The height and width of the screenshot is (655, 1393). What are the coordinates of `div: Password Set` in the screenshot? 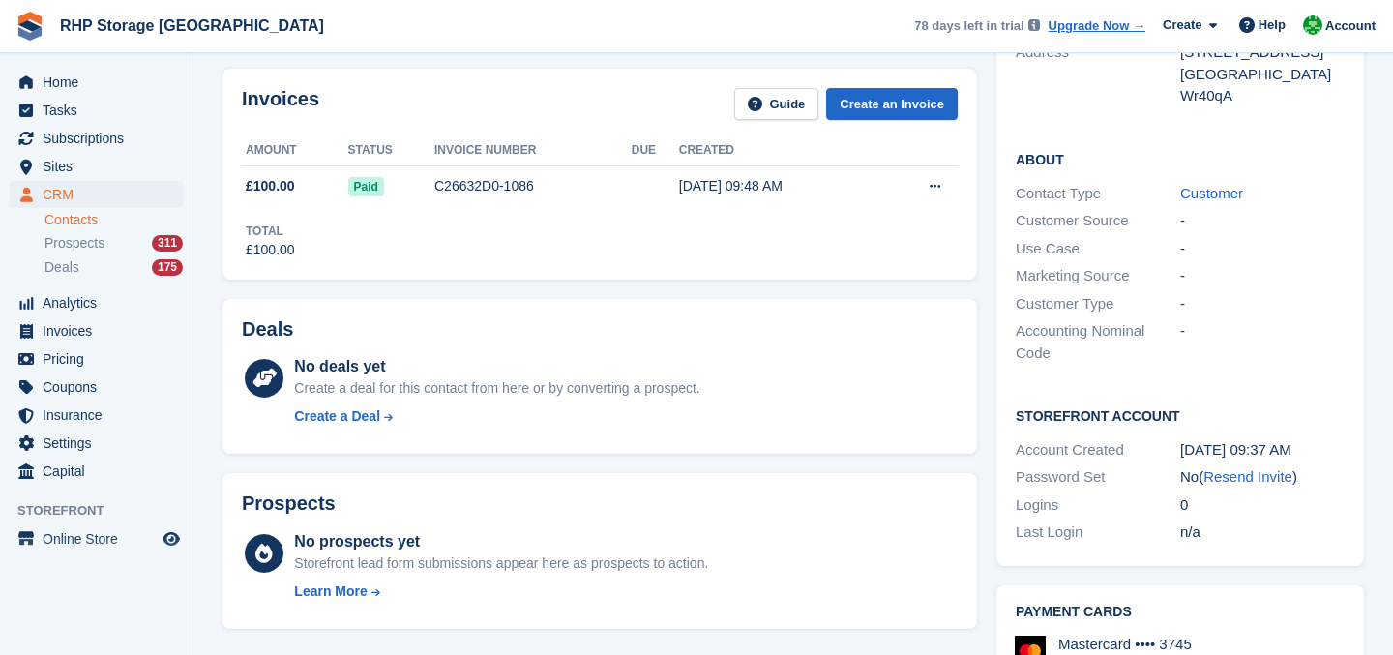 It's located at (1098, 477).